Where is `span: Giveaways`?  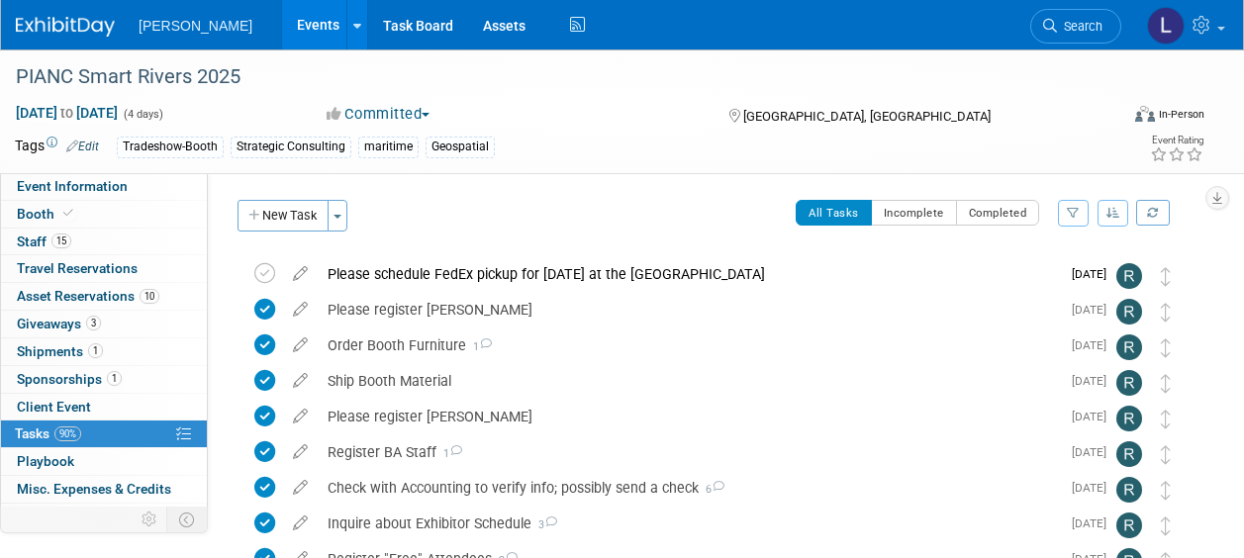
span: Giveaways is located at coordinates (58, 324).